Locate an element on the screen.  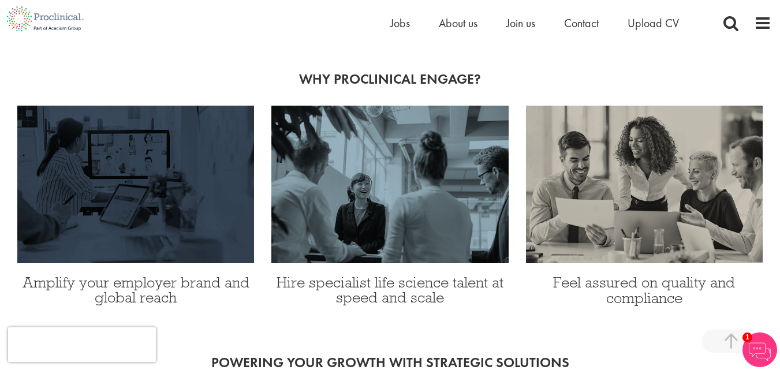
span: Contact is located at coordinates (582, 23).